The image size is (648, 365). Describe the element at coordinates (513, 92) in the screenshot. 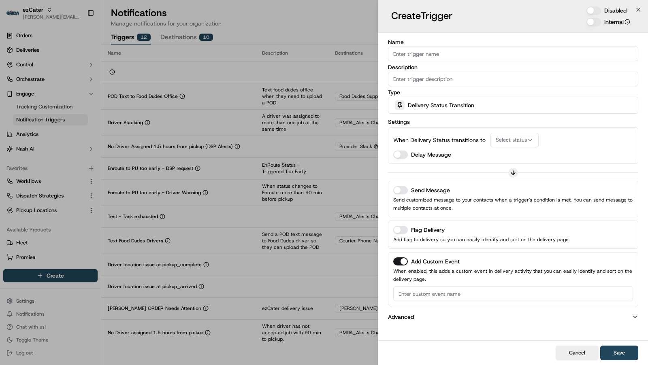

I see `label: Type` at that location.